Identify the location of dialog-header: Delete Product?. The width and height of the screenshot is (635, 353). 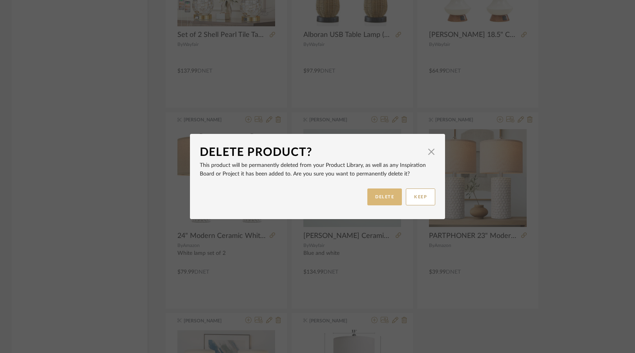
(317, 152).